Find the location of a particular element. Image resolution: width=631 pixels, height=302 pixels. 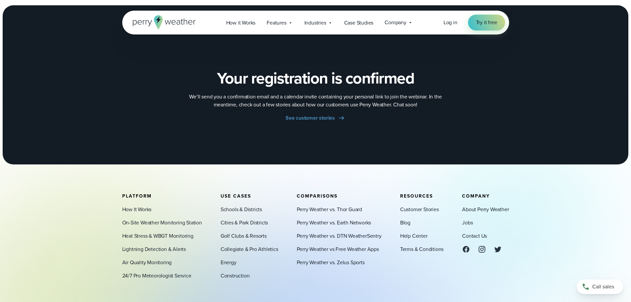

a: About Perry Weather is located at coordinates (485, 209).